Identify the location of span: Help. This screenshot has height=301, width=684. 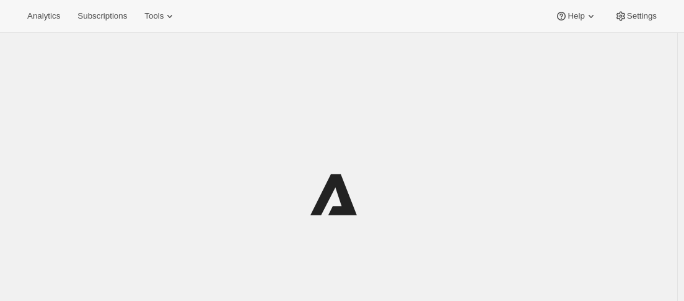
(576, 16).